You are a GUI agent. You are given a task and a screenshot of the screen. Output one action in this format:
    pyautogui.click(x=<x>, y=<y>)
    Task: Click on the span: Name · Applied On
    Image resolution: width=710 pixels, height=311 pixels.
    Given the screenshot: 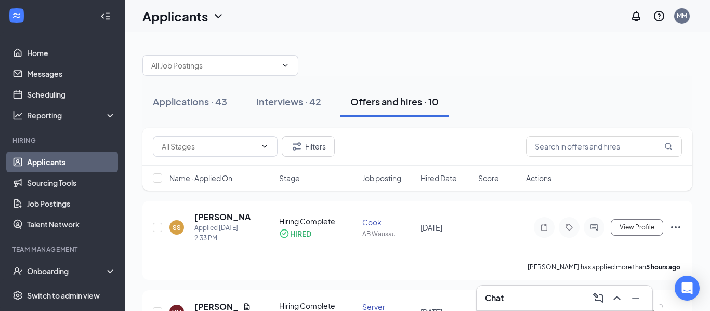 What is the action you would take?
    pyautogui.click(x=201, y=178)
    